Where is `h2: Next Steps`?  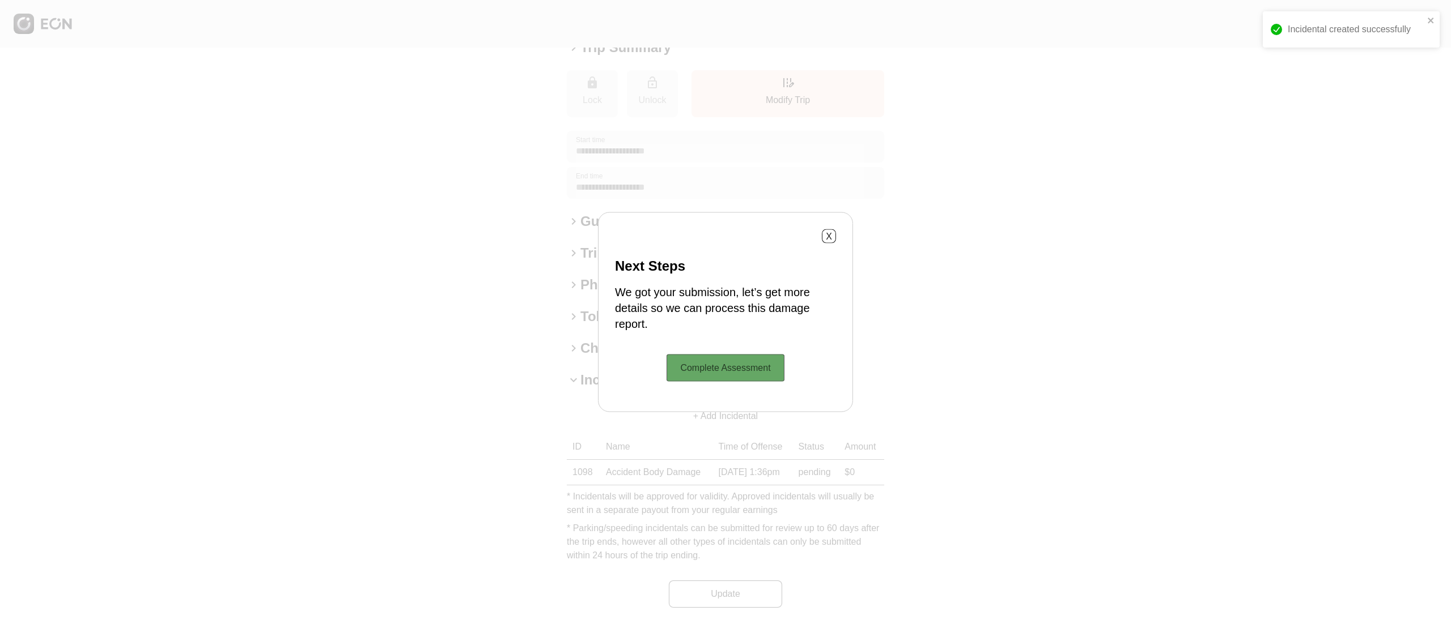
h2: Next Steps is located at coordinates (725, 266).